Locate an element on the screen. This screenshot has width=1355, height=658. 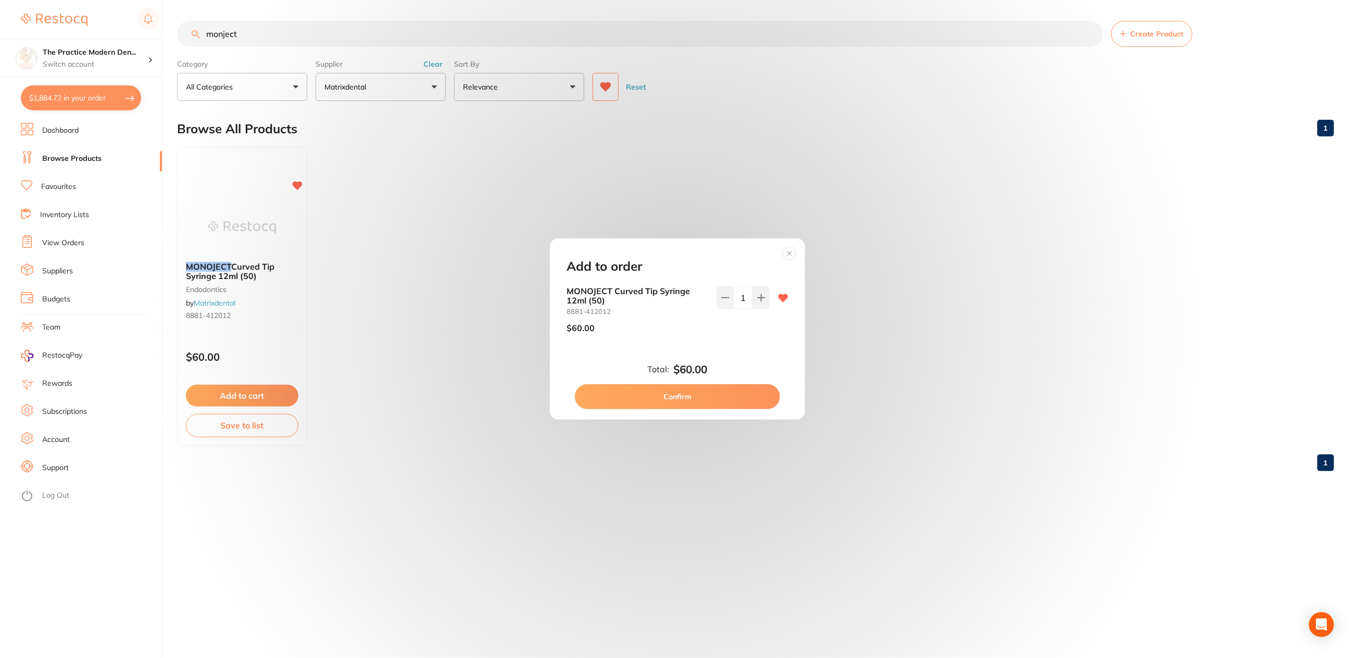
p: $60.00 is located at coordinates (581, 328).